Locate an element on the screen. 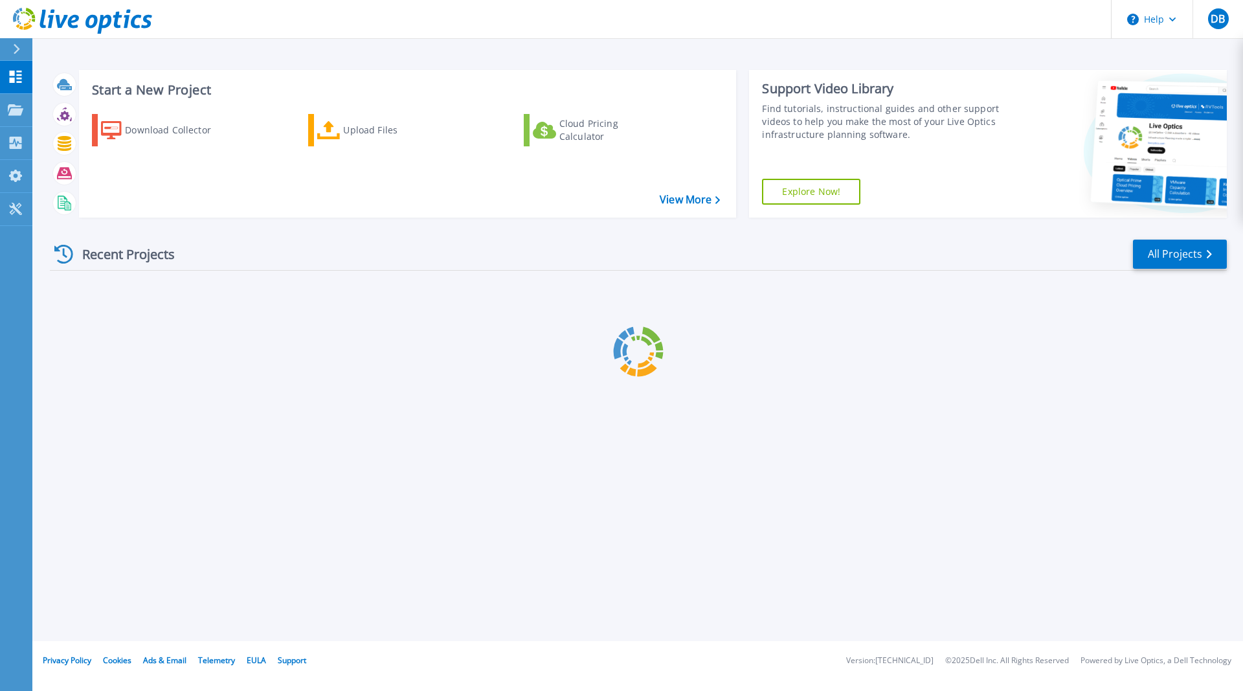 Image resolution: width=1243 pixels, height=691 pixels. div: Find tutorials, instructional guides and other support videos to help you make the most of your L... is located at coordinates (884, 122).